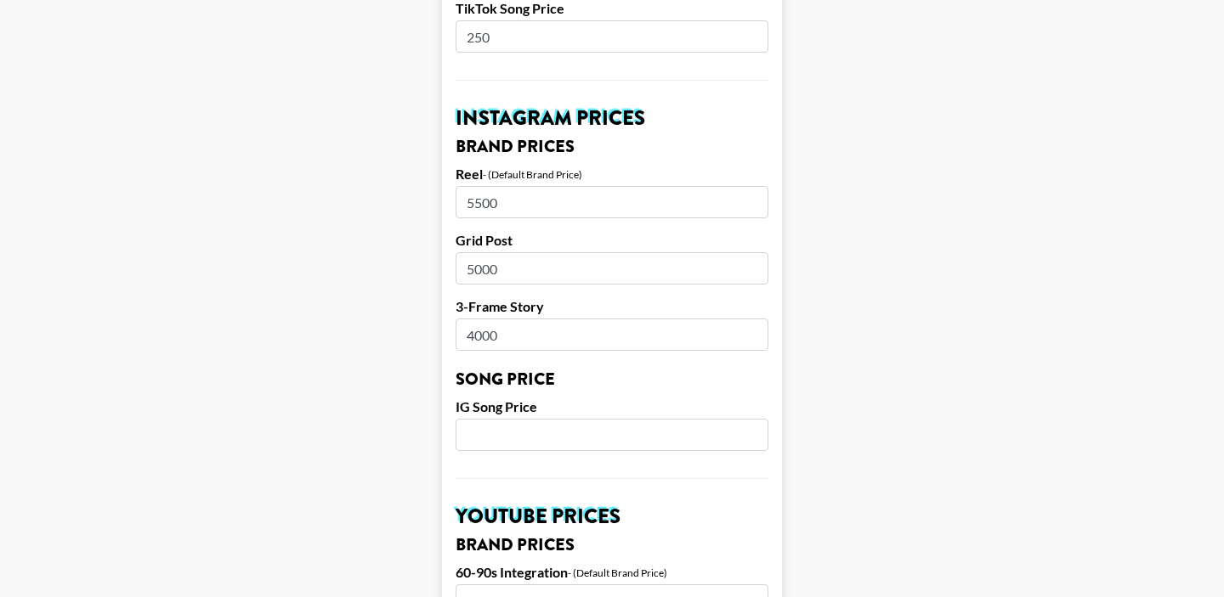 The width and height of the screenshot is (1224, 597). I want to click on label: 60-90s Integration, so click(512, 573).